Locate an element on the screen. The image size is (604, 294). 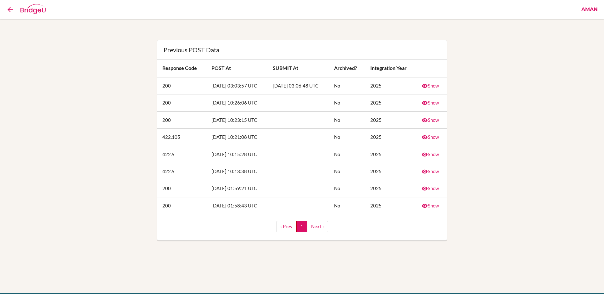
td: 422.105 is located at coordinates (182, 137).